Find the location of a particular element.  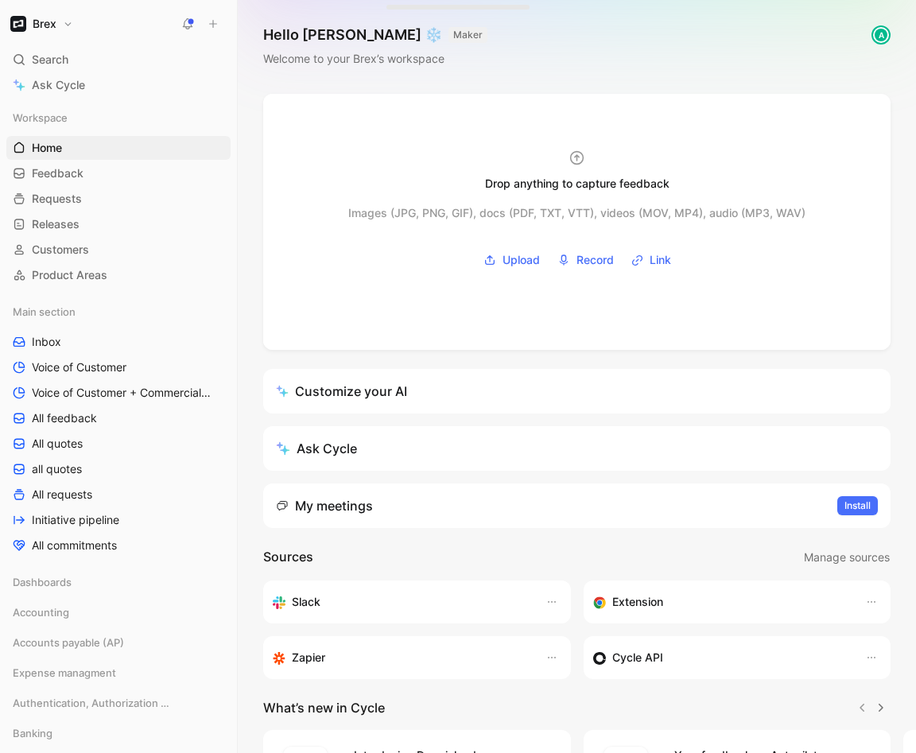

div: Drop anything to capture feedback is located at coordinates (577, 184).